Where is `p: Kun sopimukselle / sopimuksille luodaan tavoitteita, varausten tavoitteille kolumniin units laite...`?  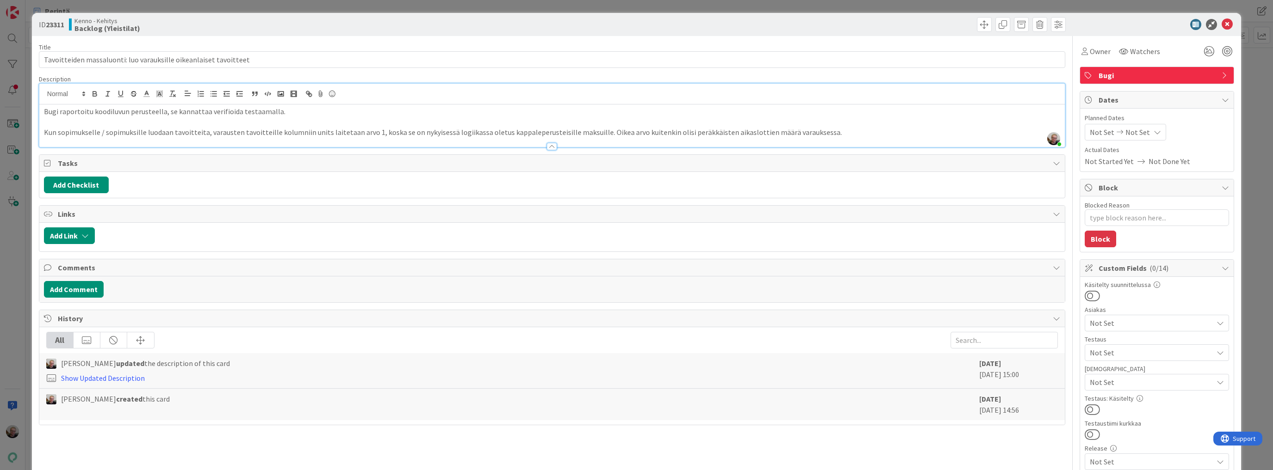
p: Kun sopimukselle / sopimuksille luodaan tavoitteita, varausten tavoitteille kolumniin units laite... is located at coordinates (552, 132).